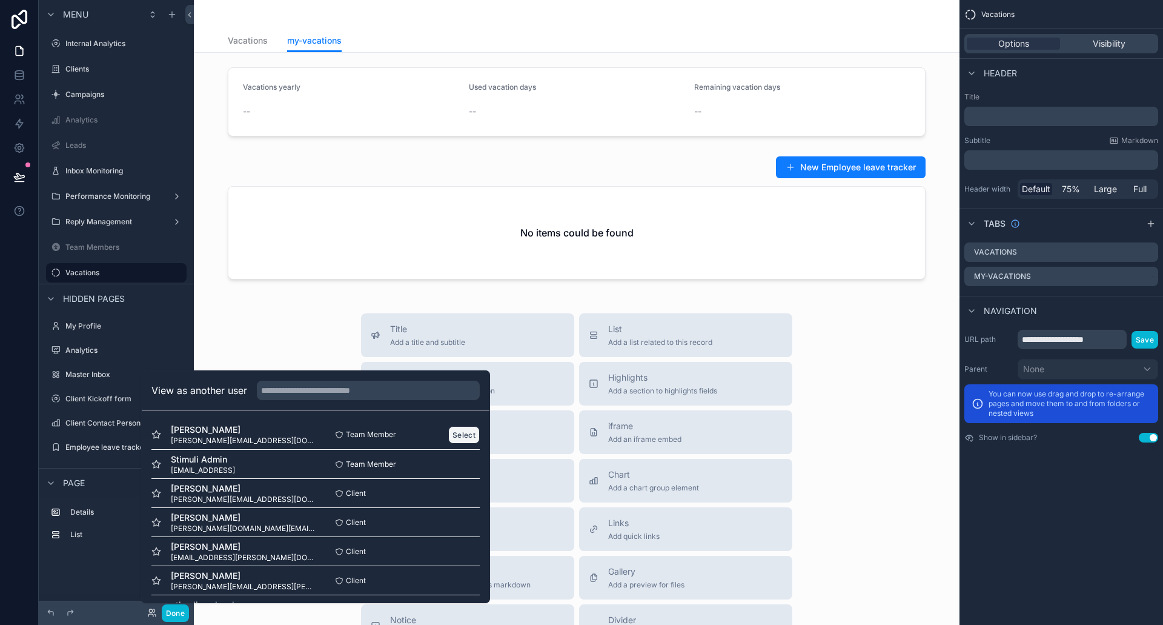  I want to click on span: None, so click(1034, 369).